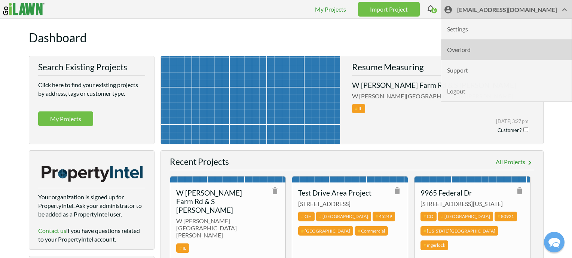  Describe the element at coordinates (506, 70) in the screenshot. I see `li: Support` at that location.